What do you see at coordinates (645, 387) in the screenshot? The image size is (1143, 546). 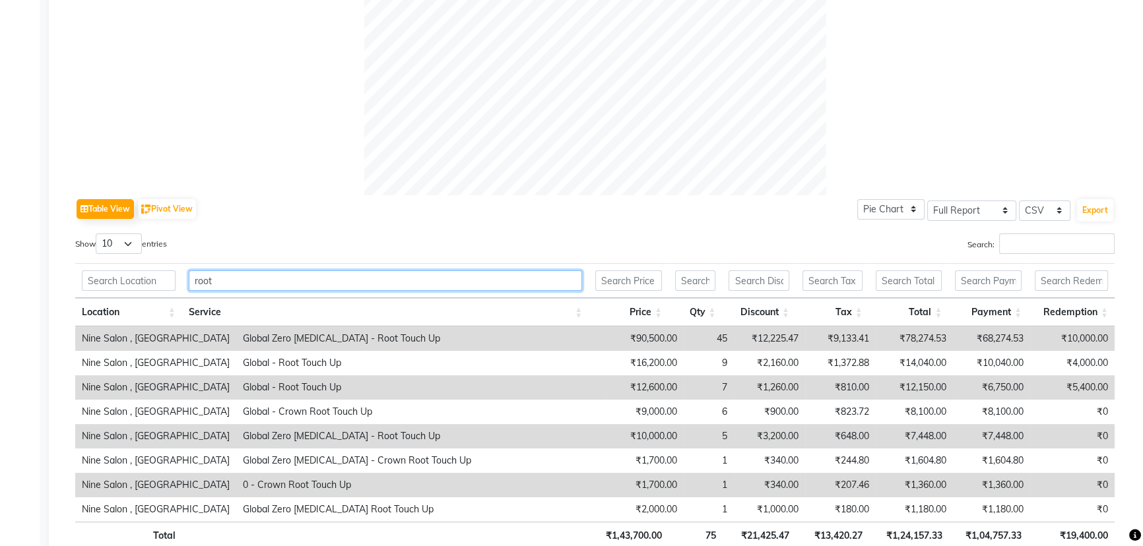 I see `td: ₹12,600.00` at bounding box center [645, 387].